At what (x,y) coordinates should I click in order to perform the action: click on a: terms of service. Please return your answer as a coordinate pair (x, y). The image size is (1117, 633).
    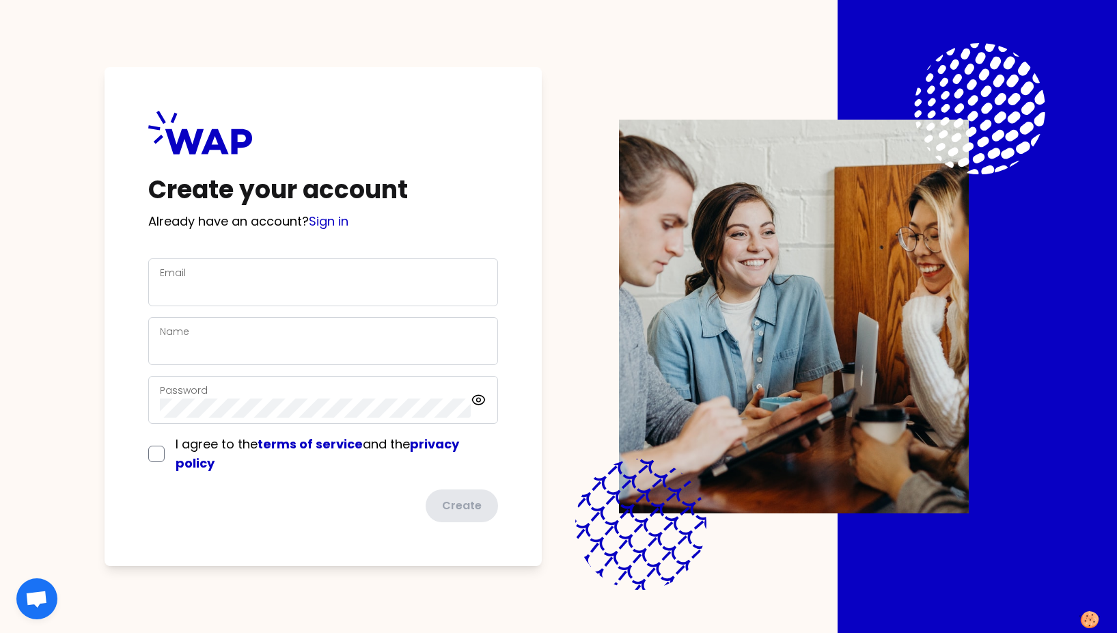
    Looking at the image, I should click on (310, 443).